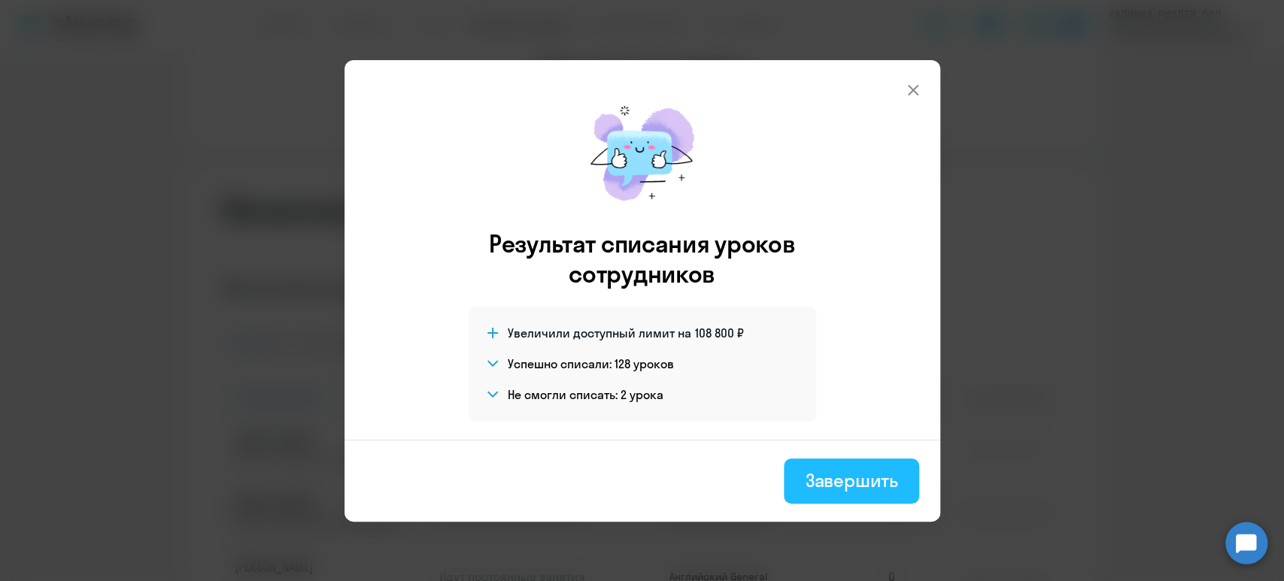 The image size is (1284, 581). Describe the element at coordinates (719, 333) in the screenshot. I see `span: 108 800 ₽` at that location.